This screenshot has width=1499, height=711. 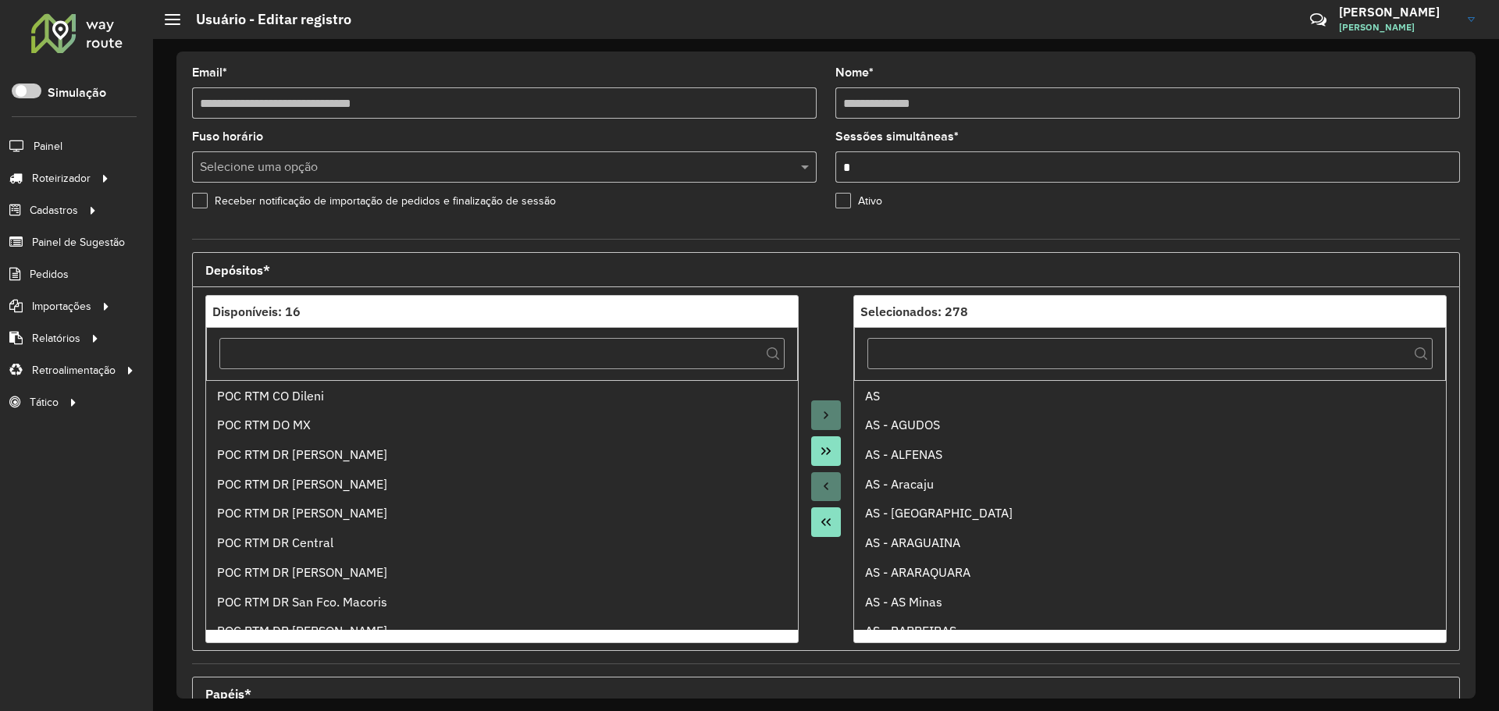 I want to click on span: Cadastros, so click(x=54, y=210).